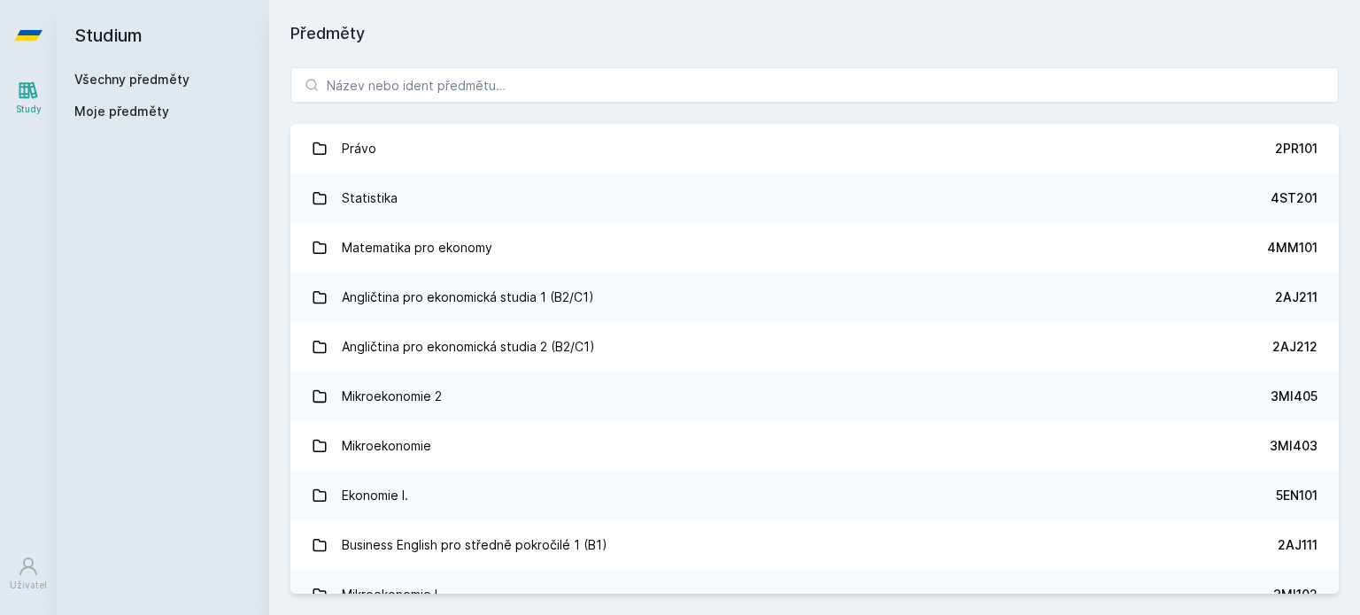  I want to click on span: Moje předměty, so click(121, 112).